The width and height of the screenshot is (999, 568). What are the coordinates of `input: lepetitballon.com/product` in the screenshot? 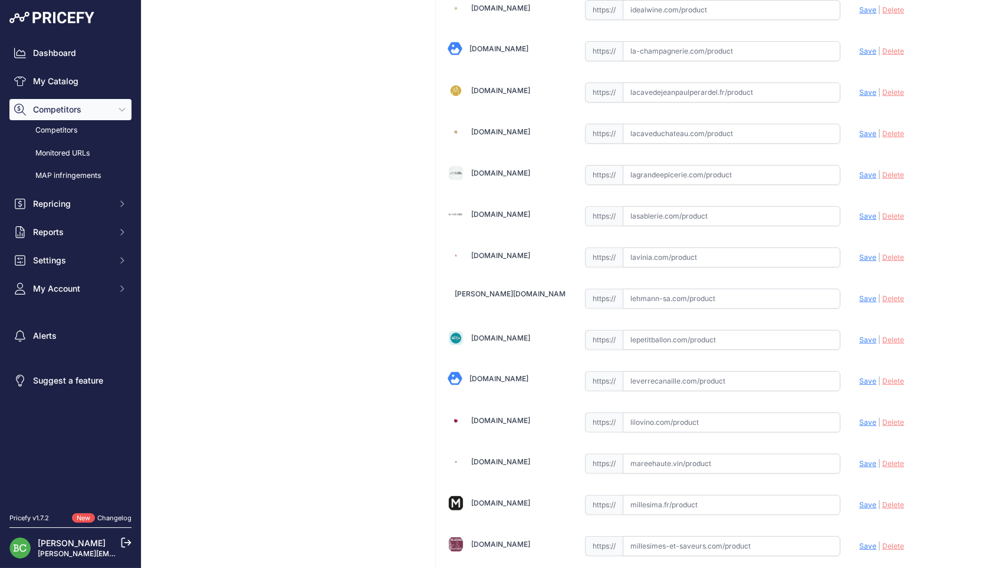 It's located at (732, 340).